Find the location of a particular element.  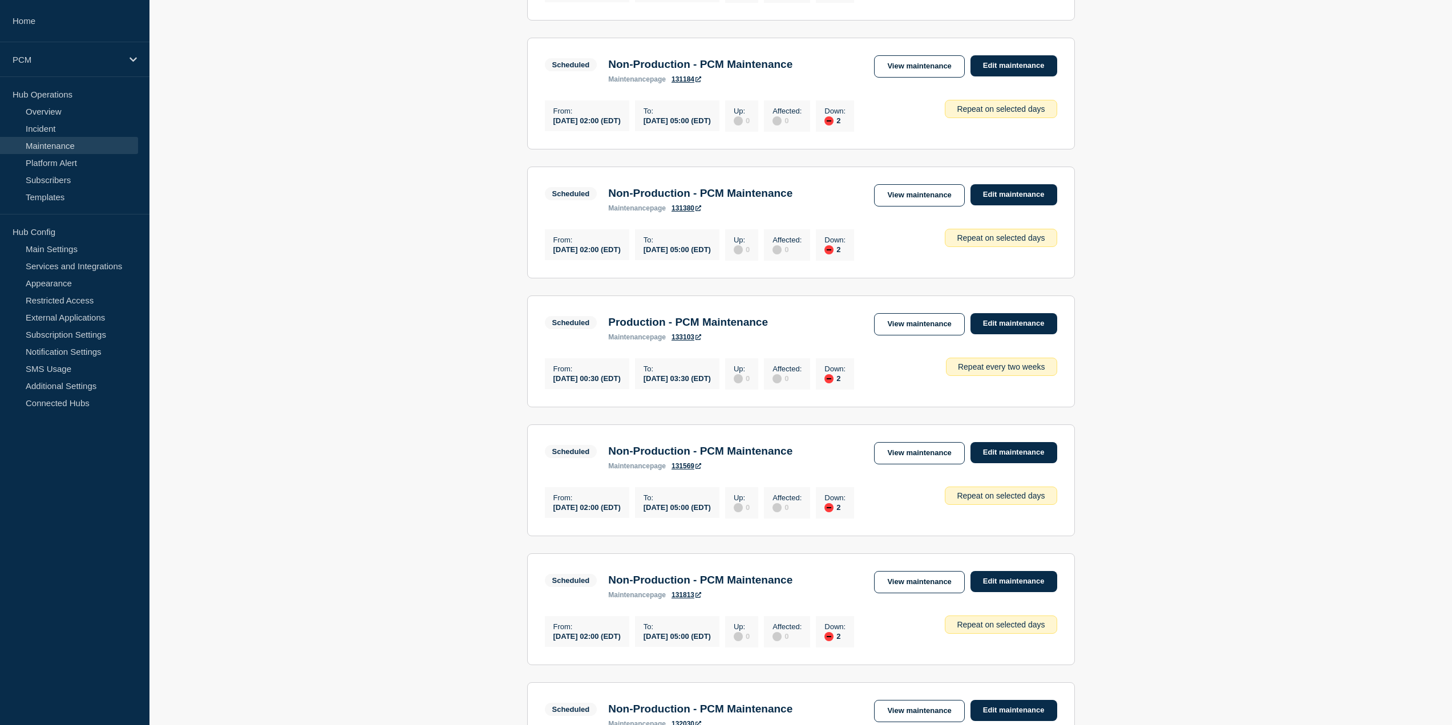

a: 131569 is located at coordinates (686, 466).